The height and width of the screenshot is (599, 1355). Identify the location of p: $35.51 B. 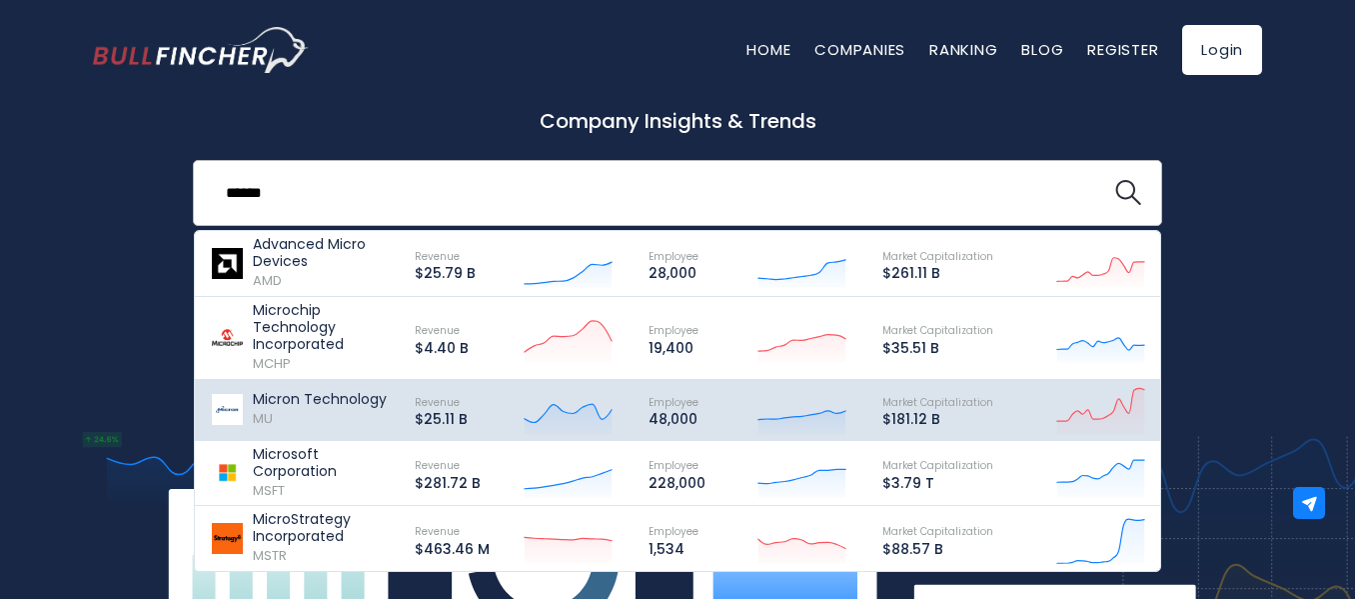
(937, 348).